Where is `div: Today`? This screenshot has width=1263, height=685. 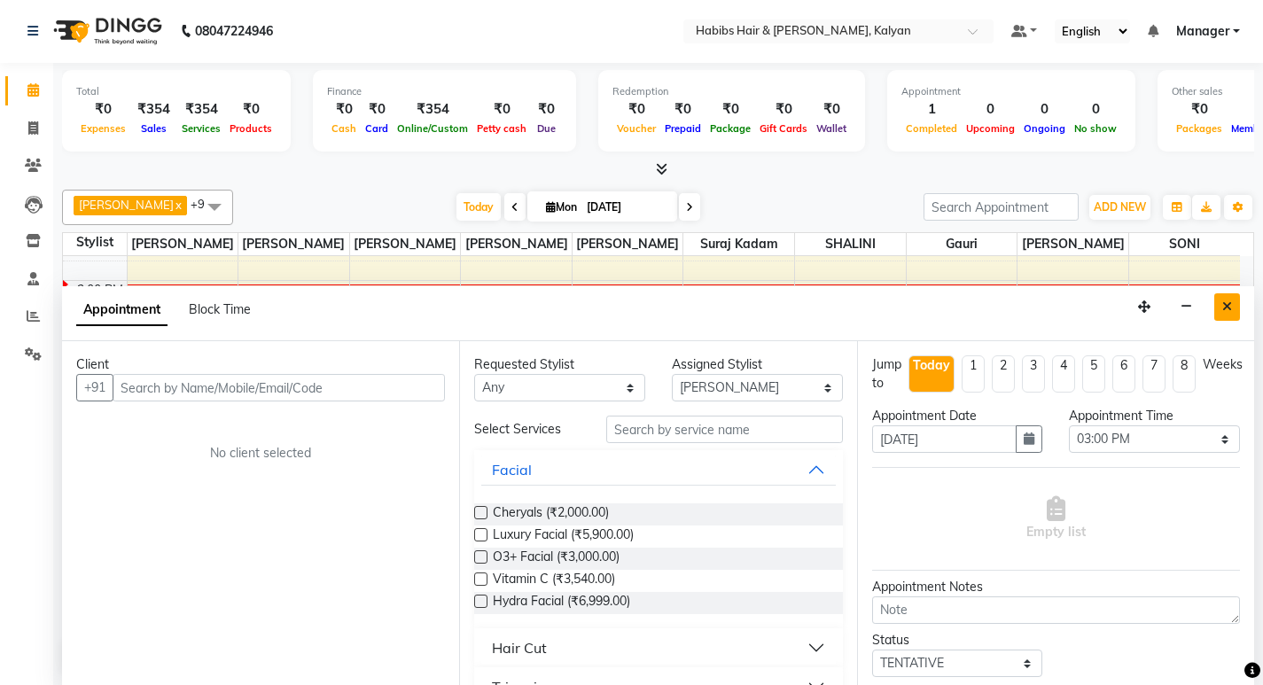 div: Today is located at coordinates (931, 365).